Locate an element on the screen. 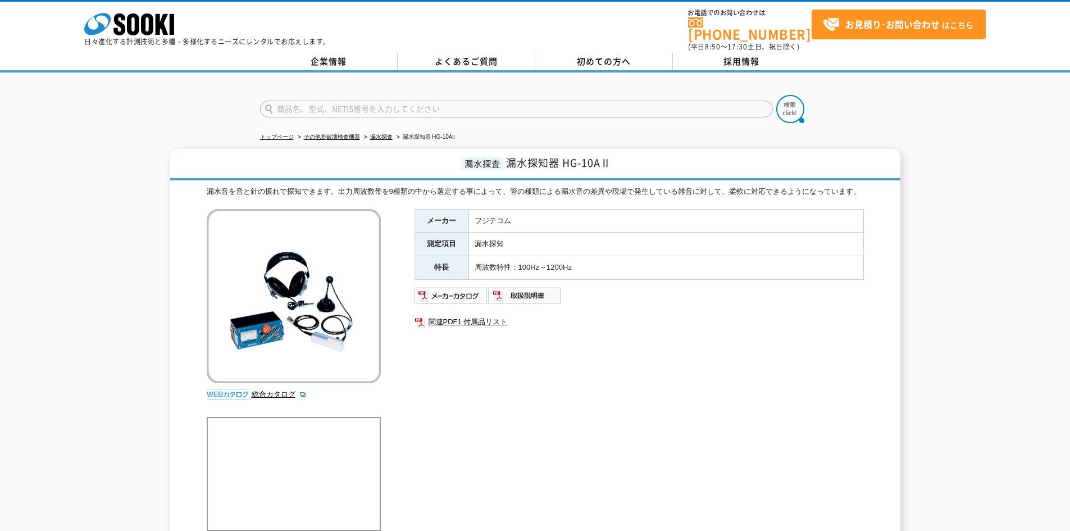 Image resolution: width=1070 pixels, height=531 pixels. li: 漏水探知器 HG-10AⅡ is located at coordinates (425, 137).